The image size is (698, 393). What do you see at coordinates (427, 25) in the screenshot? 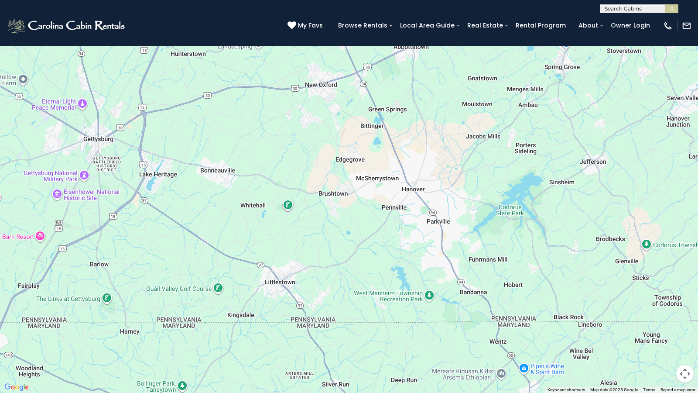
I see `a: Local Area Guide` at bounding box center [427, 25].